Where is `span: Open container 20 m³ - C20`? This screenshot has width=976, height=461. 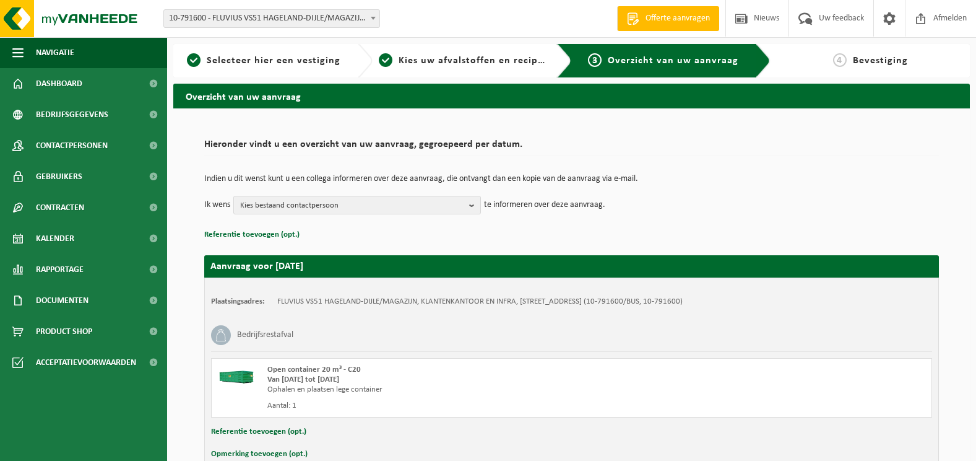 span: Open container 20 m³ - C20 is located at coordinates (314, 369).